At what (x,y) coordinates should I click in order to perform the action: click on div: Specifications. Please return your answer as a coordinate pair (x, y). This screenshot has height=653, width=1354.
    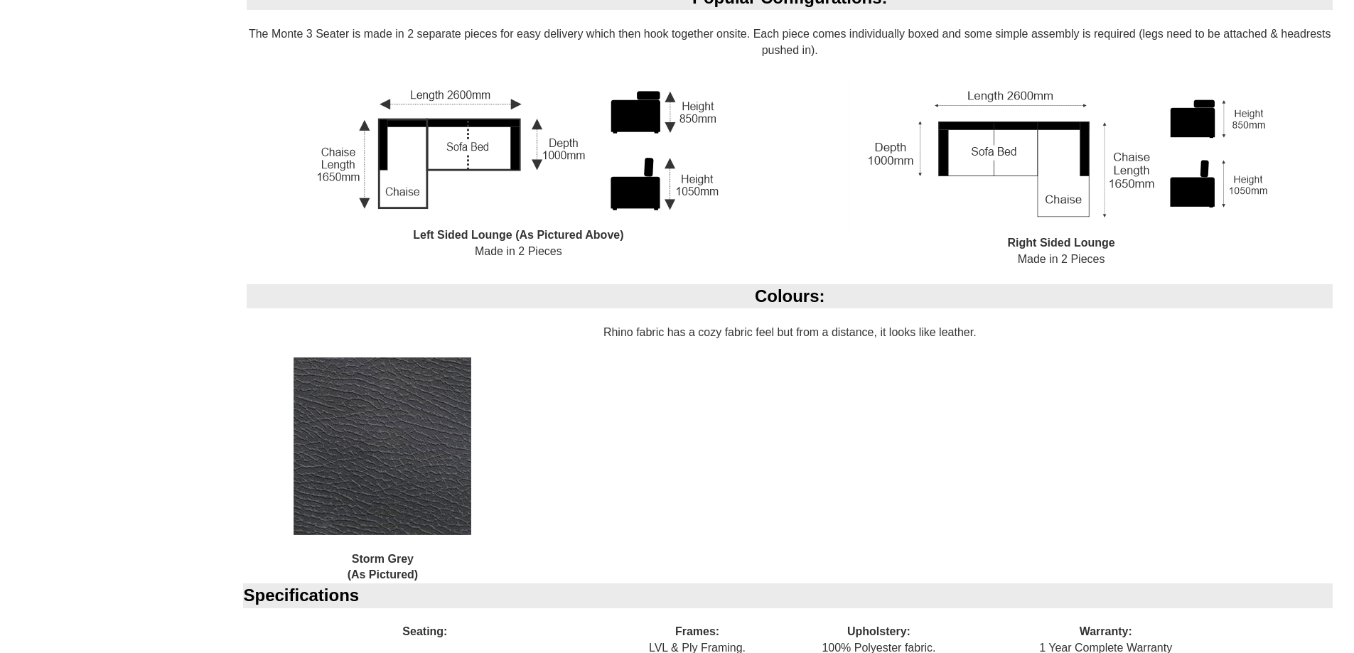
    Looking at the image, I should click on (788, 596).